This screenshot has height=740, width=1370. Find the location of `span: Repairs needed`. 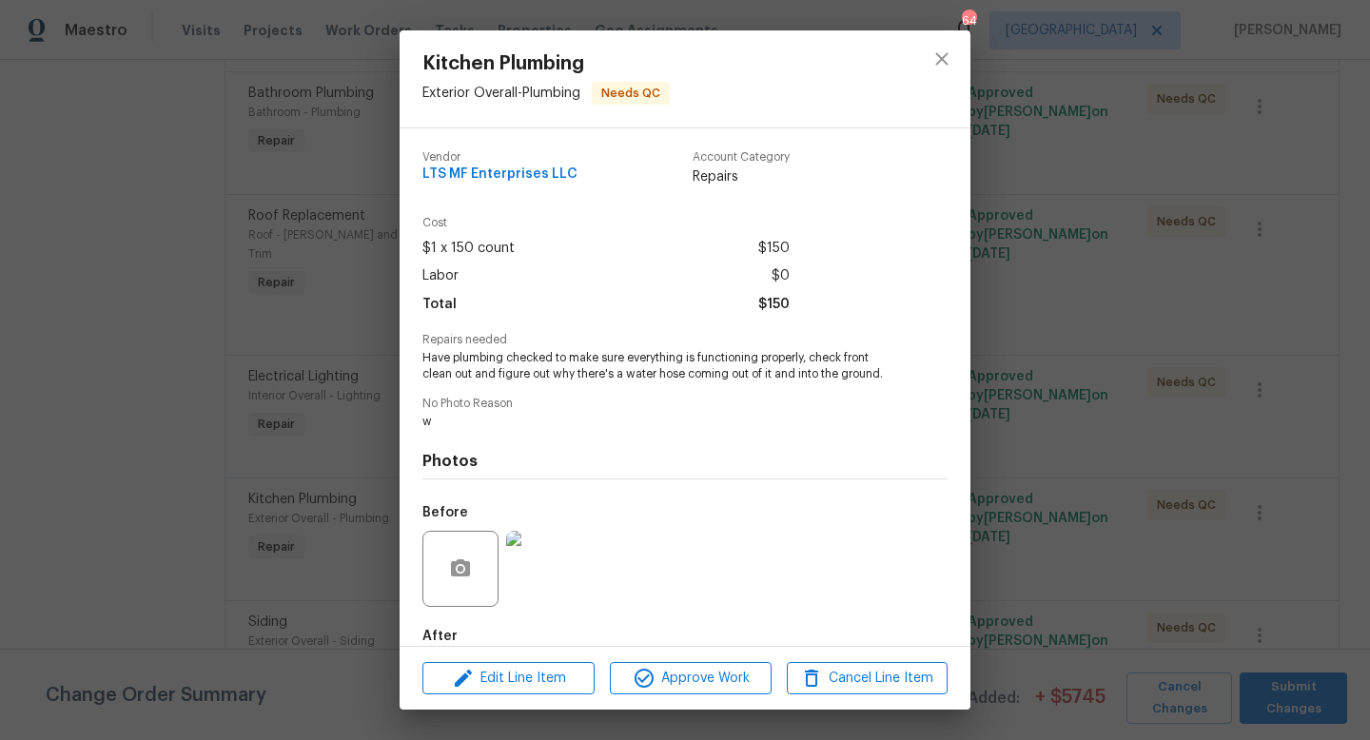

span: Repairs needed is located at coordinates (685, 340).